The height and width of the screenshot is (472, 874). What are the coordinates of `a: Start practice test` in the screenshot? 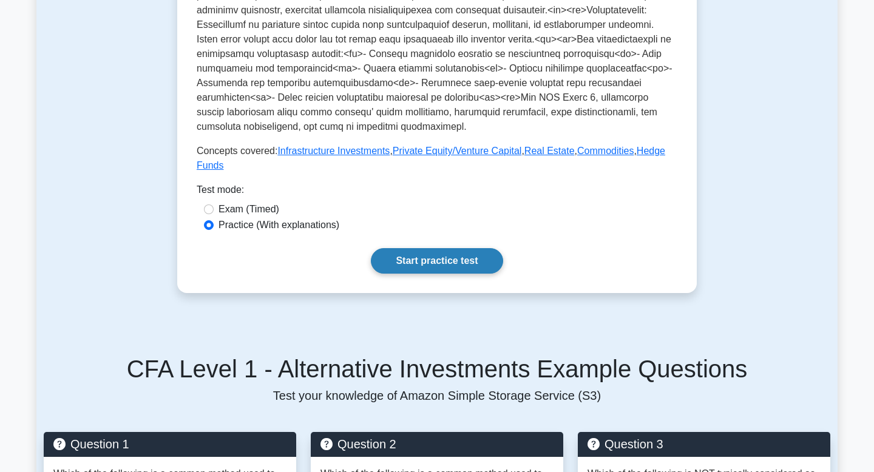 It's located at (436, 261).